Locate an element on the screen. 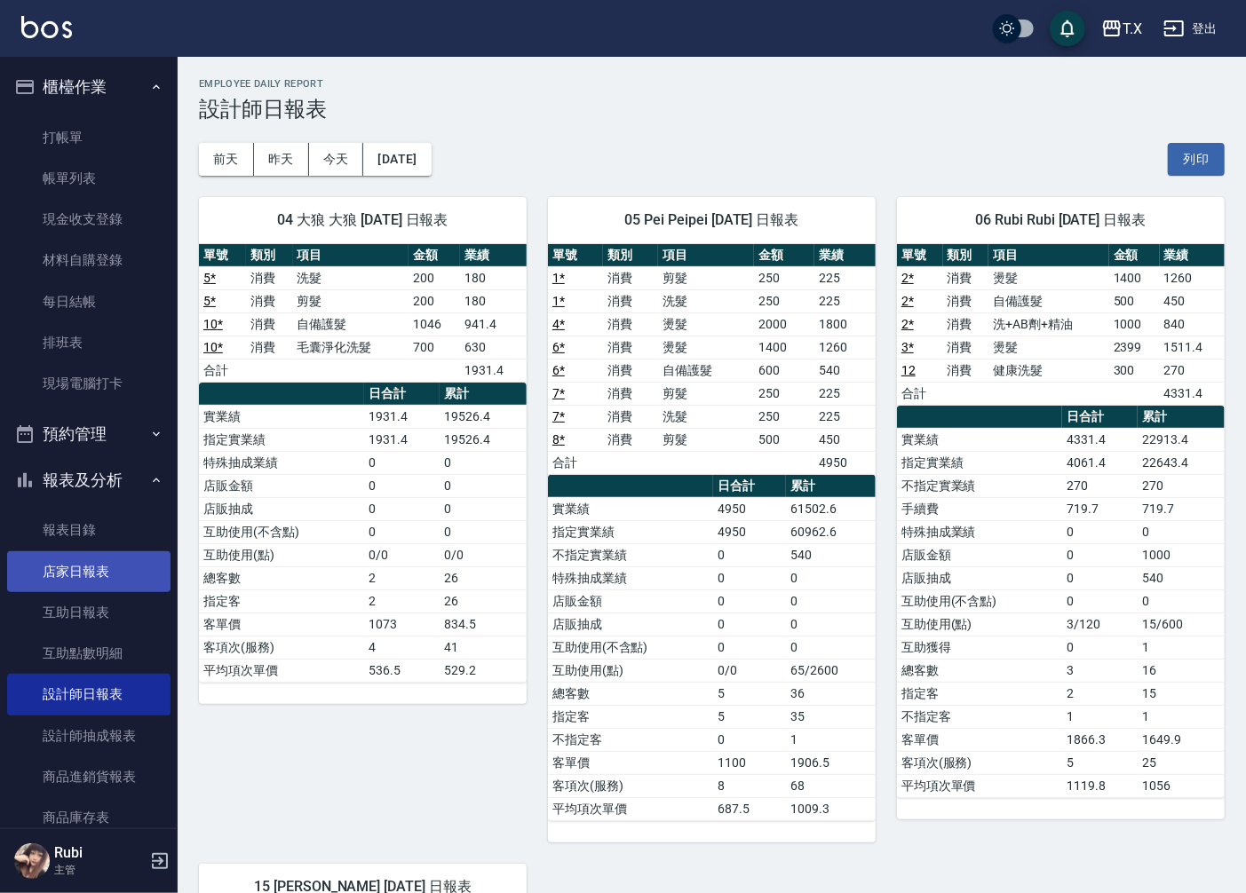 Image resolution: width=1246 pixels, height=893 pixels. td: 店販抽成 is located at coordinates (281, 509).